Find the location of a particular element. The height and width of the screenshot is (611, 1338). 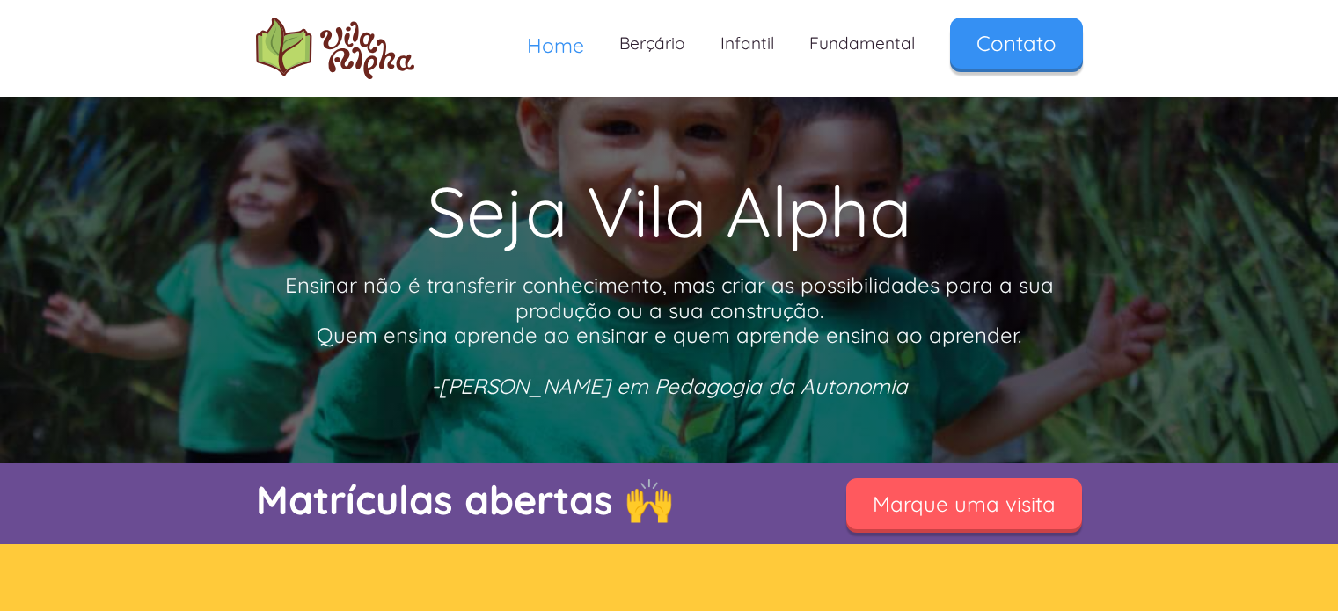

a: Marque uma visita is located at coordinates (964, 504).